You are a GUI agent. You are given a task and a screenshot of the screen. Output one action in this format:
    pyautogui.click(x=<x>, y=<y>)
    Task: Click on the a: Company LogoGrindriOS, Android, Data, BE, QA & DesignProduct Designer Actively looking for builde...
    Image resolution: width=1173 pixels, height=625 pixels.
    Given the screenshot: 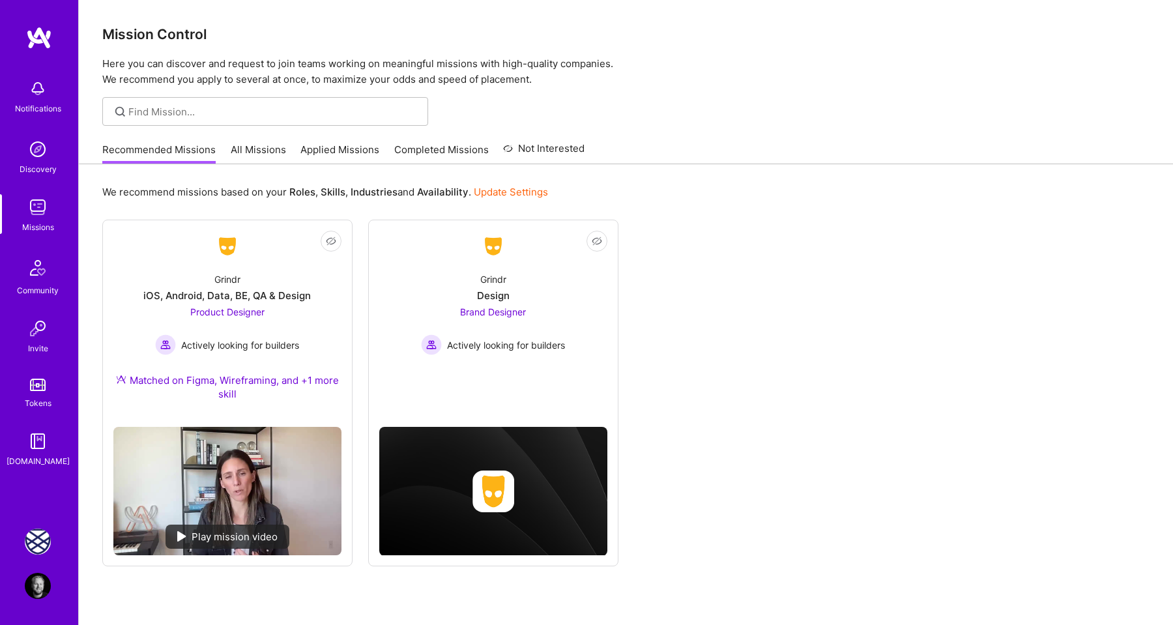 What is the action you would take?
    pyautogui.click(x=227, y=323)
    